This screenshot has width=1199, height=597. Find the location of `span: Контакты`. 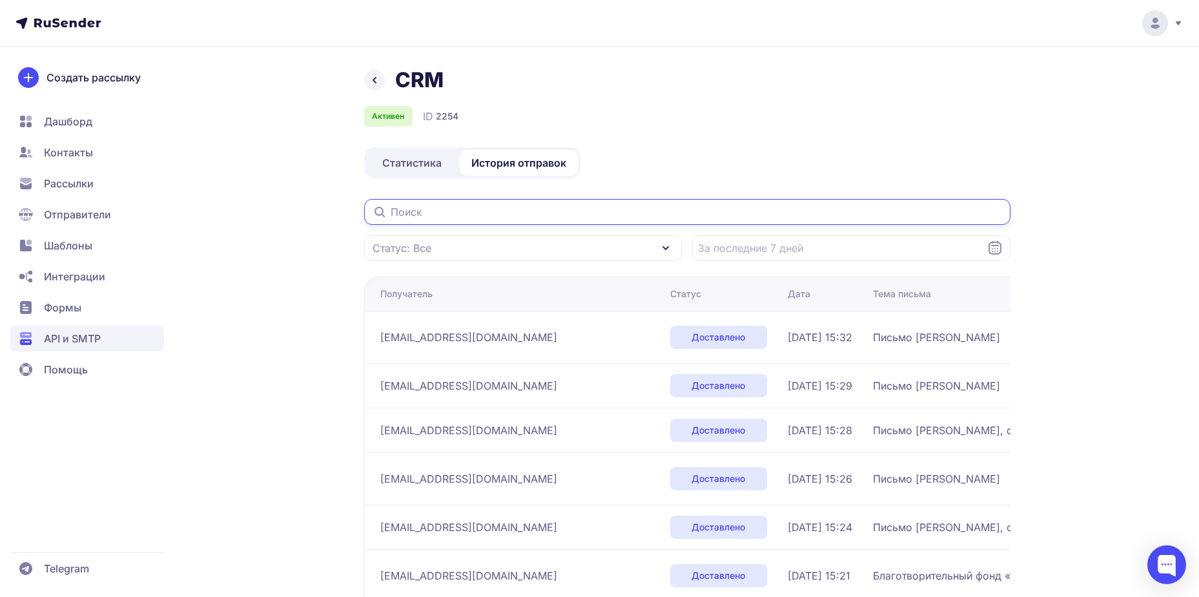

span: Контакты is located at coordinates (68, 152).